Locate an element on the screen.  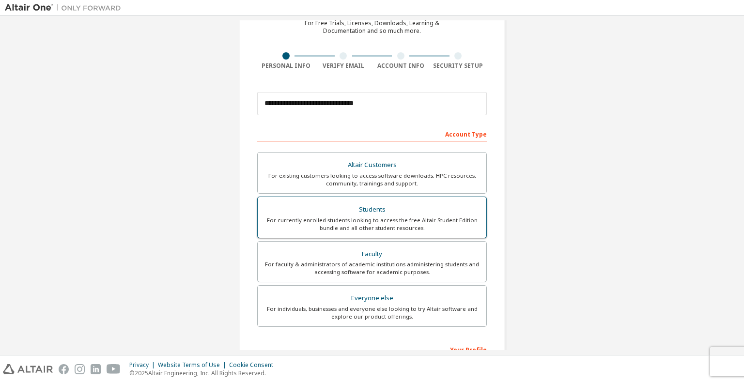
div: Security Setup is located at coordinates (458, 66).